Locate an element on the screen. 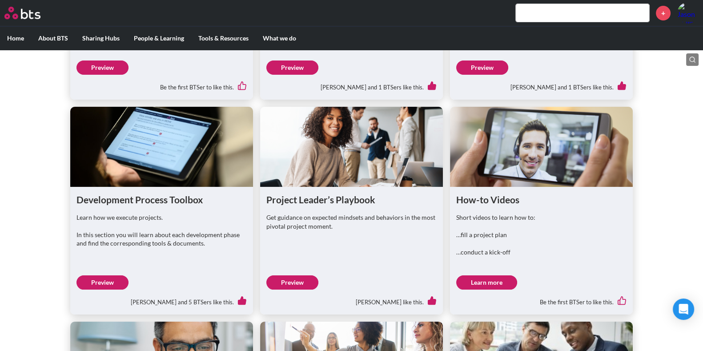 This screenshot has height=351, width=703. img: BTS Logo is located at coordinates (22, 13).